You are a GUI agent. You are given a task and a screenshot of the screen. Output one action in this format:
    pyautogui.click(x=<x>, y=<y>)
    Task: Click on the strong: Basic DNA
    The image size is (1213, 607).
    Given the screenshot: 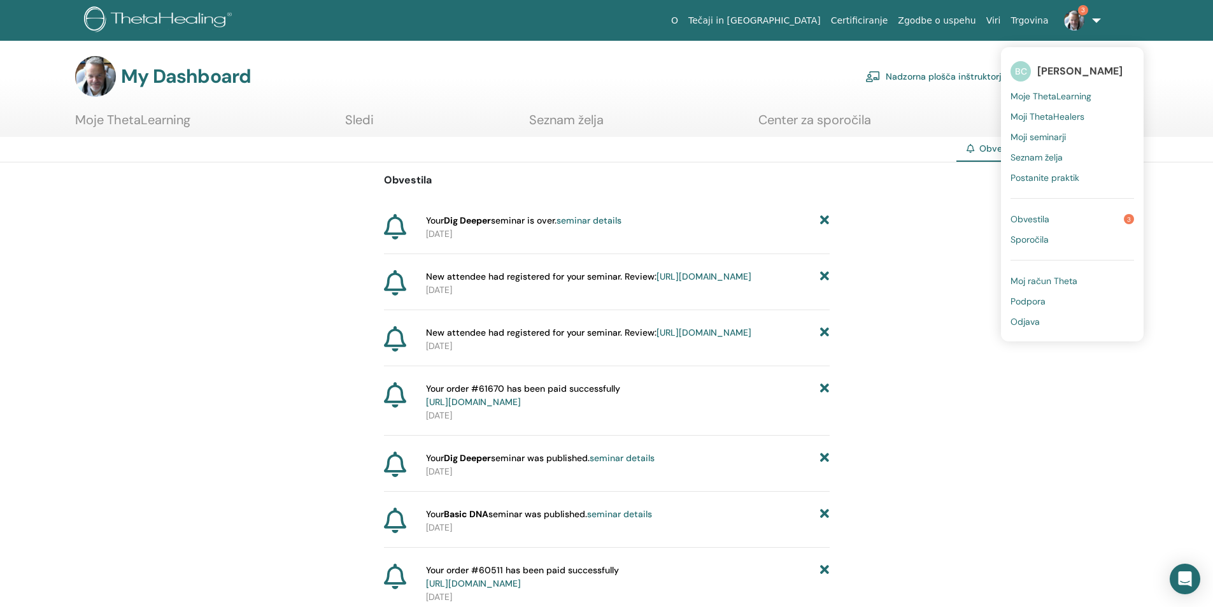 What is the action you would take?
    pyautogui.click(x=466, y=514)
    